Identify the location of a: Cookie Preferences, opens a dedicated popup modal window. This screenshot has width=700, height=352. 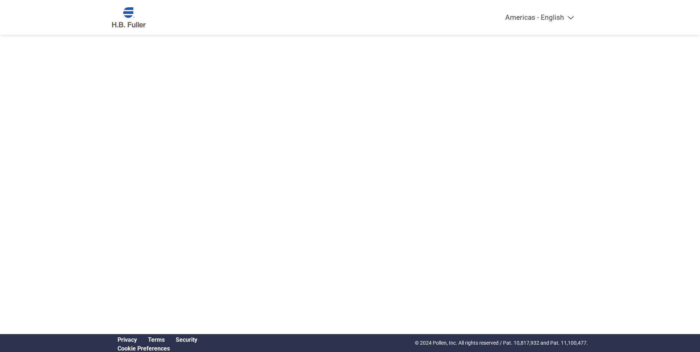
(143, 348).